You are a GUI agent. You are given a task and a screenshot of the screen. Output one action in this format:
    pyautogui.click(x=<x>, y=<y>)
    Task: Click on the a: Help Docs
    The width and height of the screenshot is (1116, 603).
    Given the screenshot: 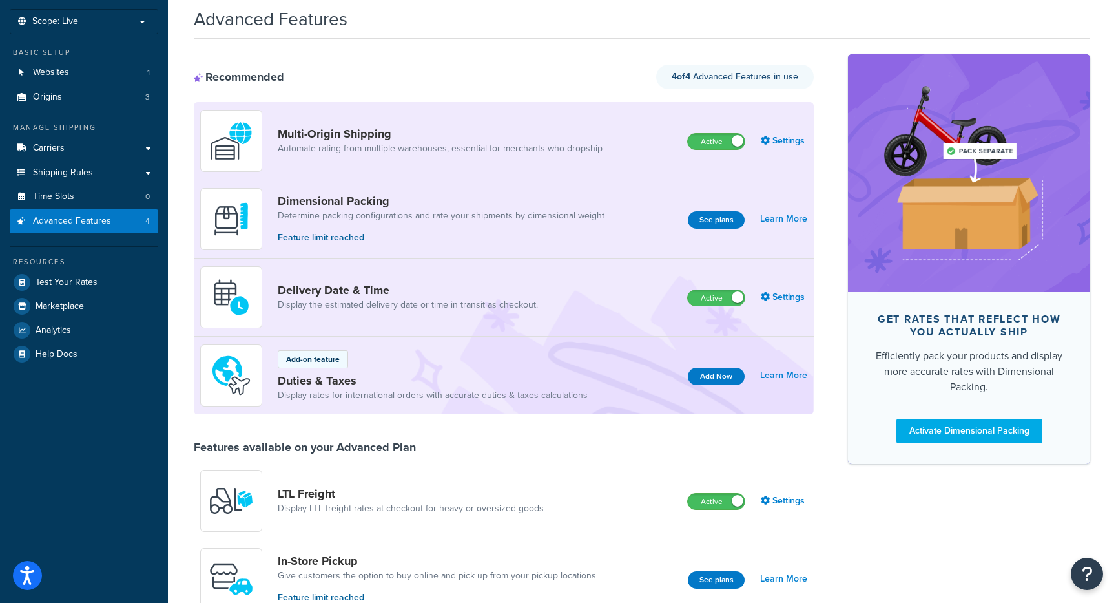 What is the action you would take?
    pyautogui.click(x=84, y=354)
    